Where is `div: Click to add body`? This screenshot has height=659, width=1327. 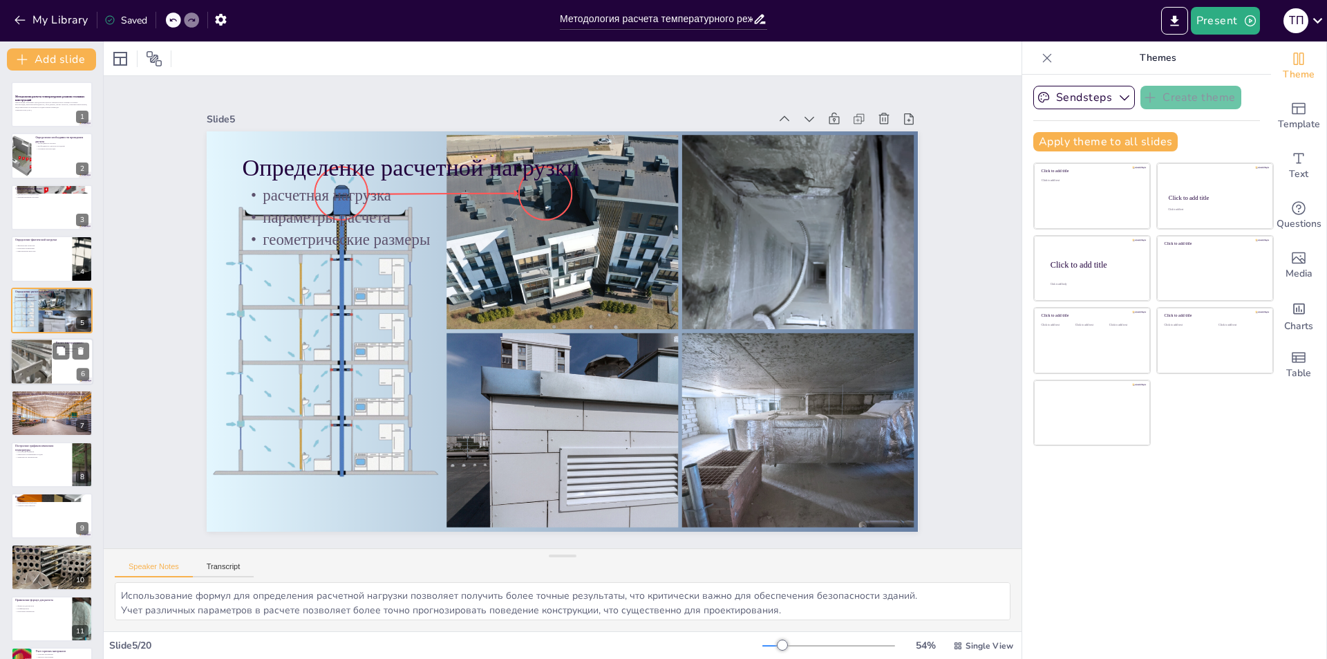
div: Click to add body is located at coordinates (1094, 283).